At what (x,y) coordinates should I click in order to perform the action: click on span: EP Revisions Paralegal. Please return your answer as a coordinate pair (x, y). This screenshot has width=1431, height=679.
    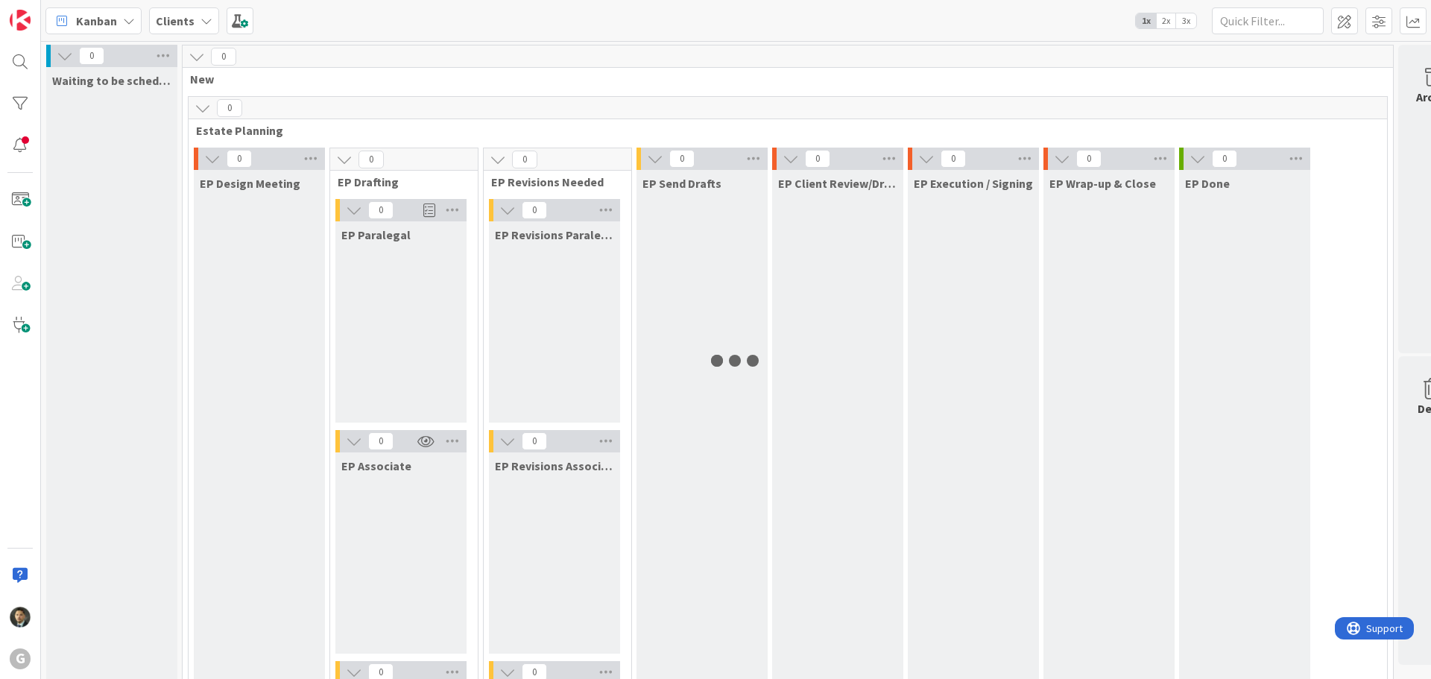
    Looking at the image, I should click on (554, 235).